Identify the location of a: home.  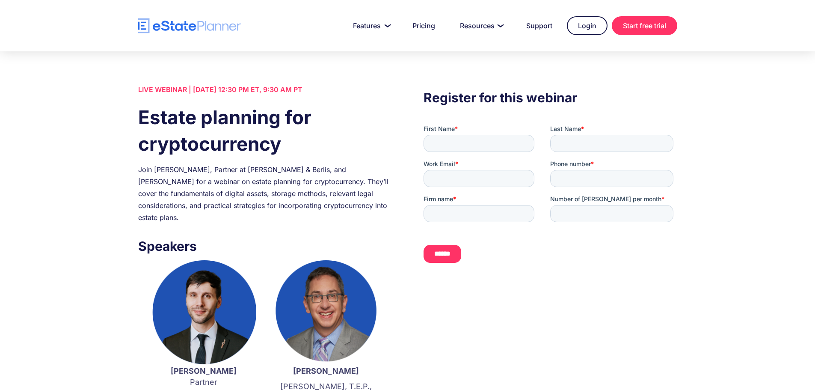
(190, 26).